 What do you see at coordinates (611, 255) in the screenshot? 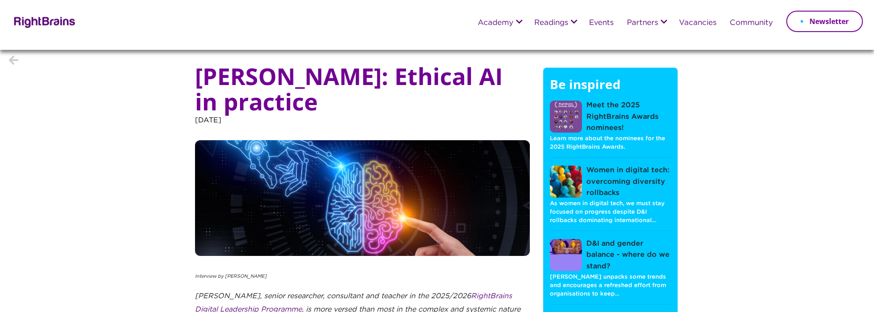
I see `a: D&I and gender balance - where do we stand?` at bounding box center [611, 255].